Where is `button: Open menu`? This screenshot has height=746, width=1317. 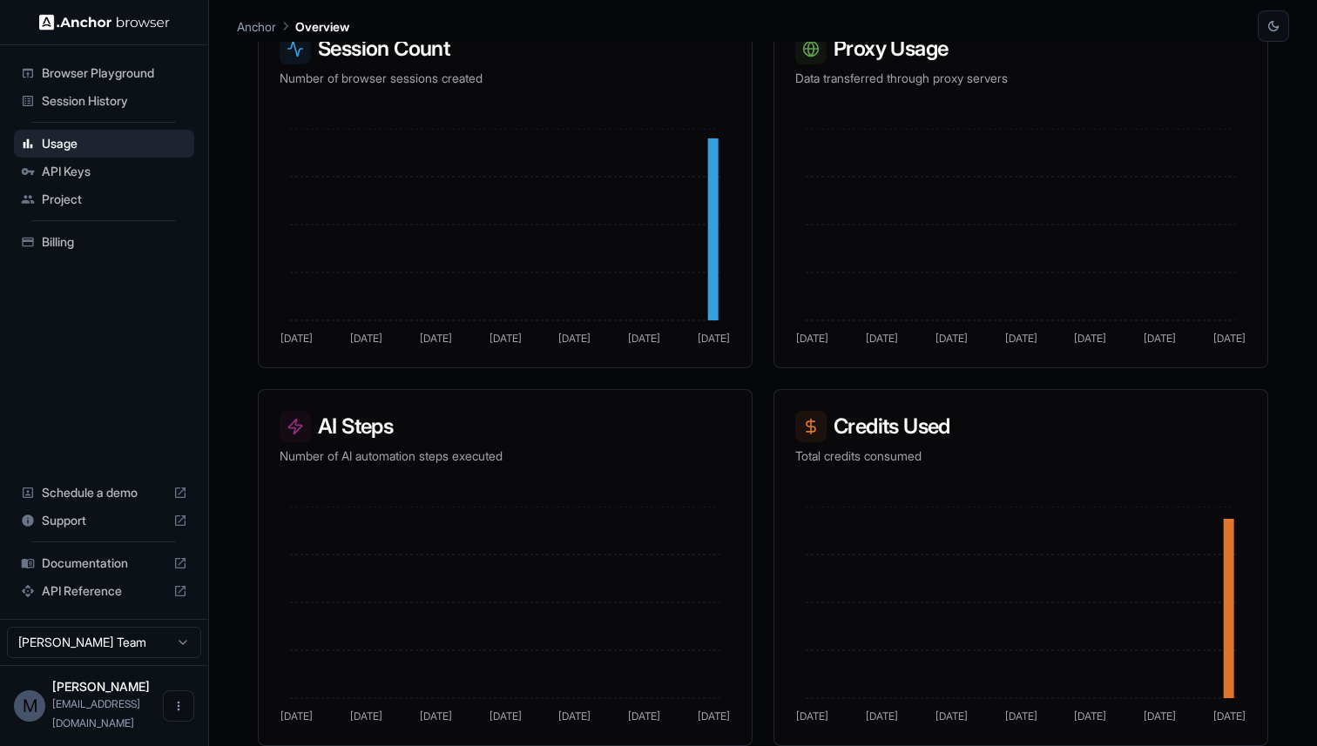 button: Open menu is located at coordinates (179, 706).